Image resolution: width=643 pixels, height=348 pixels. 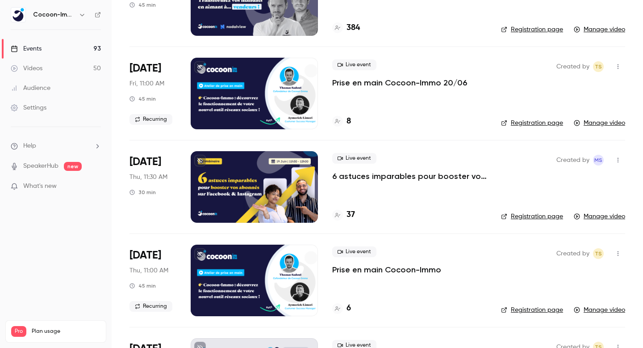 What do you see at coordinates (349, 121) in the screenshot?
I see `h4: 8` at bounding box center [349, 121].